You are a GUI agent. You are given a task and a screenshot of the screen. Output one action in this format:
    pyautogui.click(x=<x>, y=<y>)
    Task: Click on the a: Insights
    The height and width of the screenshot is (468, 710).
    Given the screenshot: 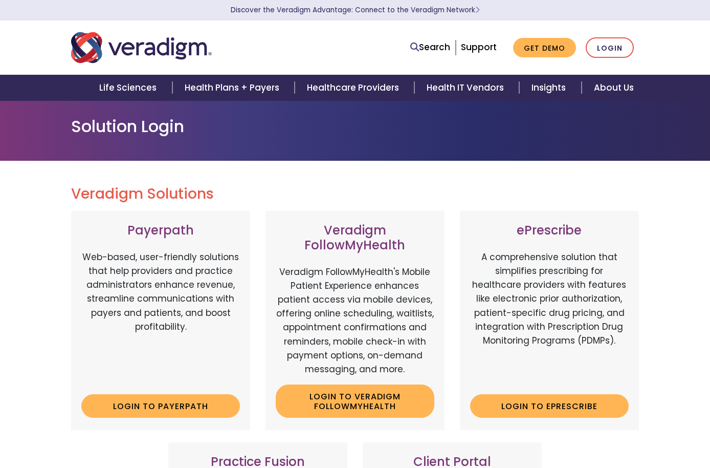 What is the action you would take?
    pyautogui.click(x=550, y=87)
    